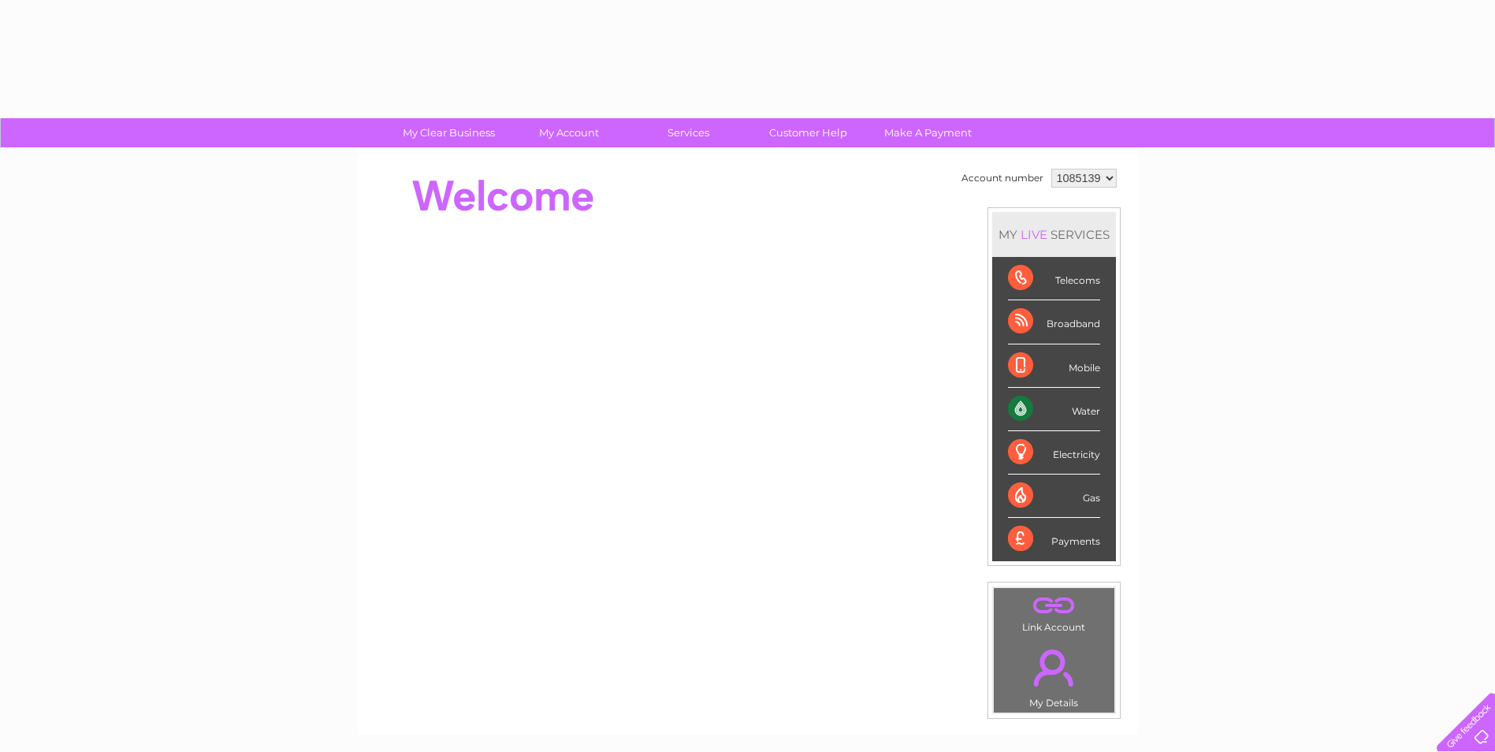 The image size is (1495, 752). What do you see at coordinates (568, 132) in the screenshot?
I see `a: My Account` at bounding box center [568, 132].